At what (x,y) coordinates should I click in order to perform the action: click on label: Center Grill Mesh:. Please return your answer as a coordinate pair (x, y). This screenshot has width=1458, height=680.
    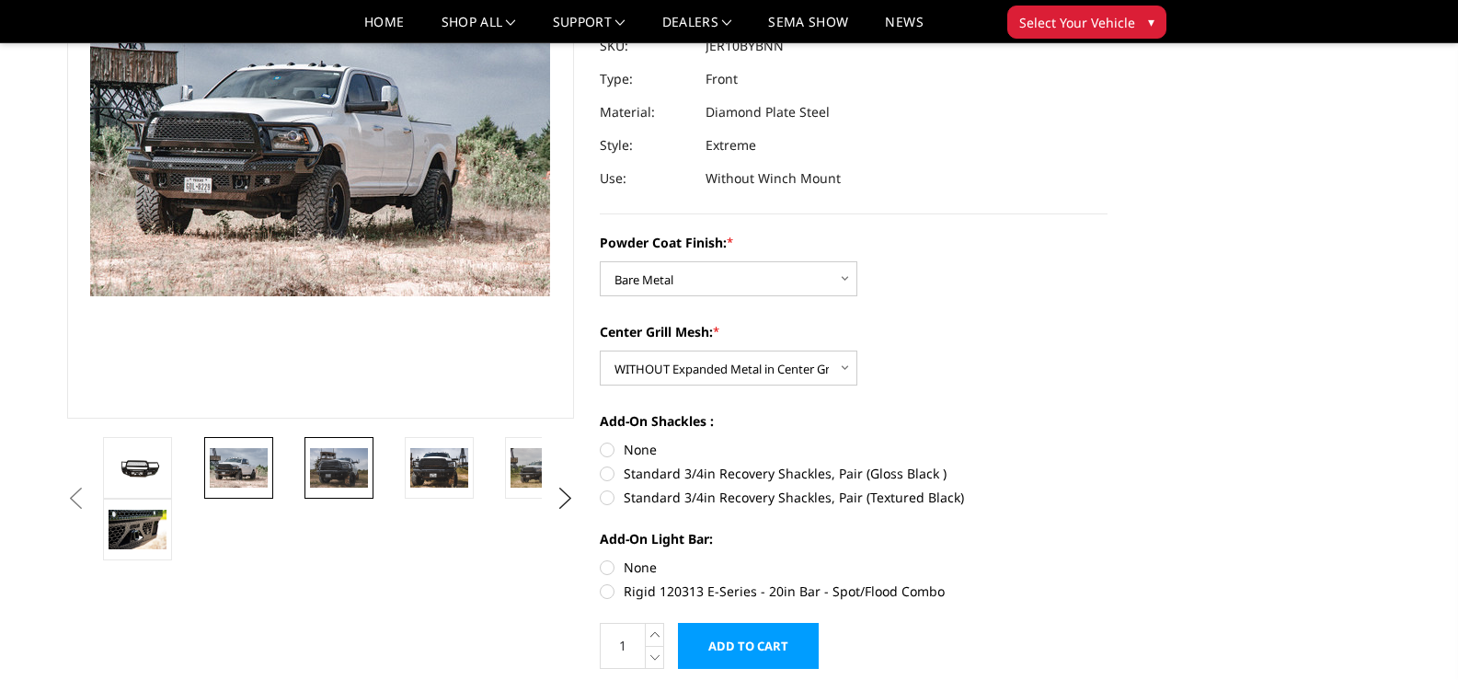
    Looking at the image, I should click on (854, 331).